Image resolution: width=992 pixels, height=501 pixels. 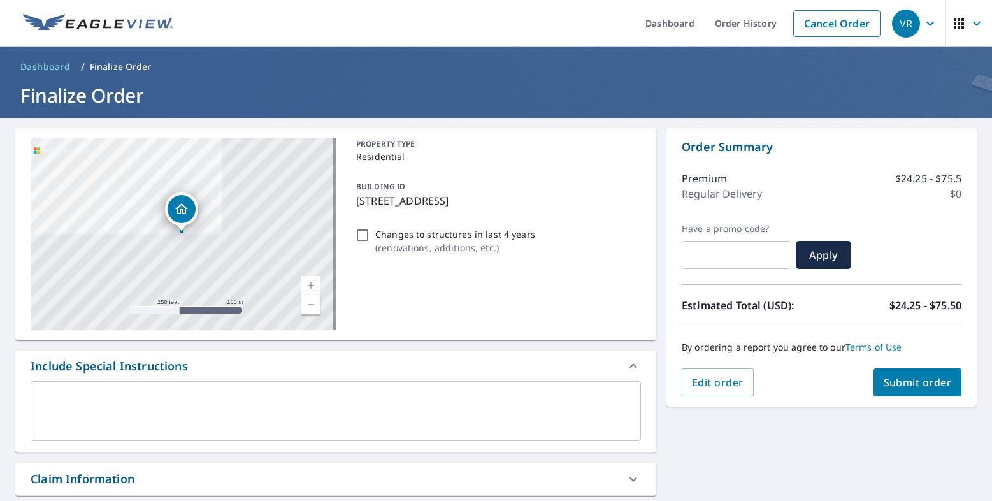 What do you see at coordinates (928, 178) in the screenshot?
I see `p: $24.25 - $75.5` at bounding box center [928, 178].